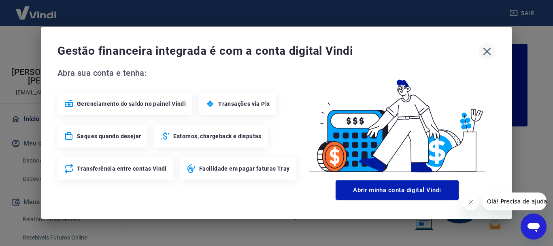 This screenshot has width=553, height=246. I want to click on span: Abra sua conta e tenha:, so click(178, 73).